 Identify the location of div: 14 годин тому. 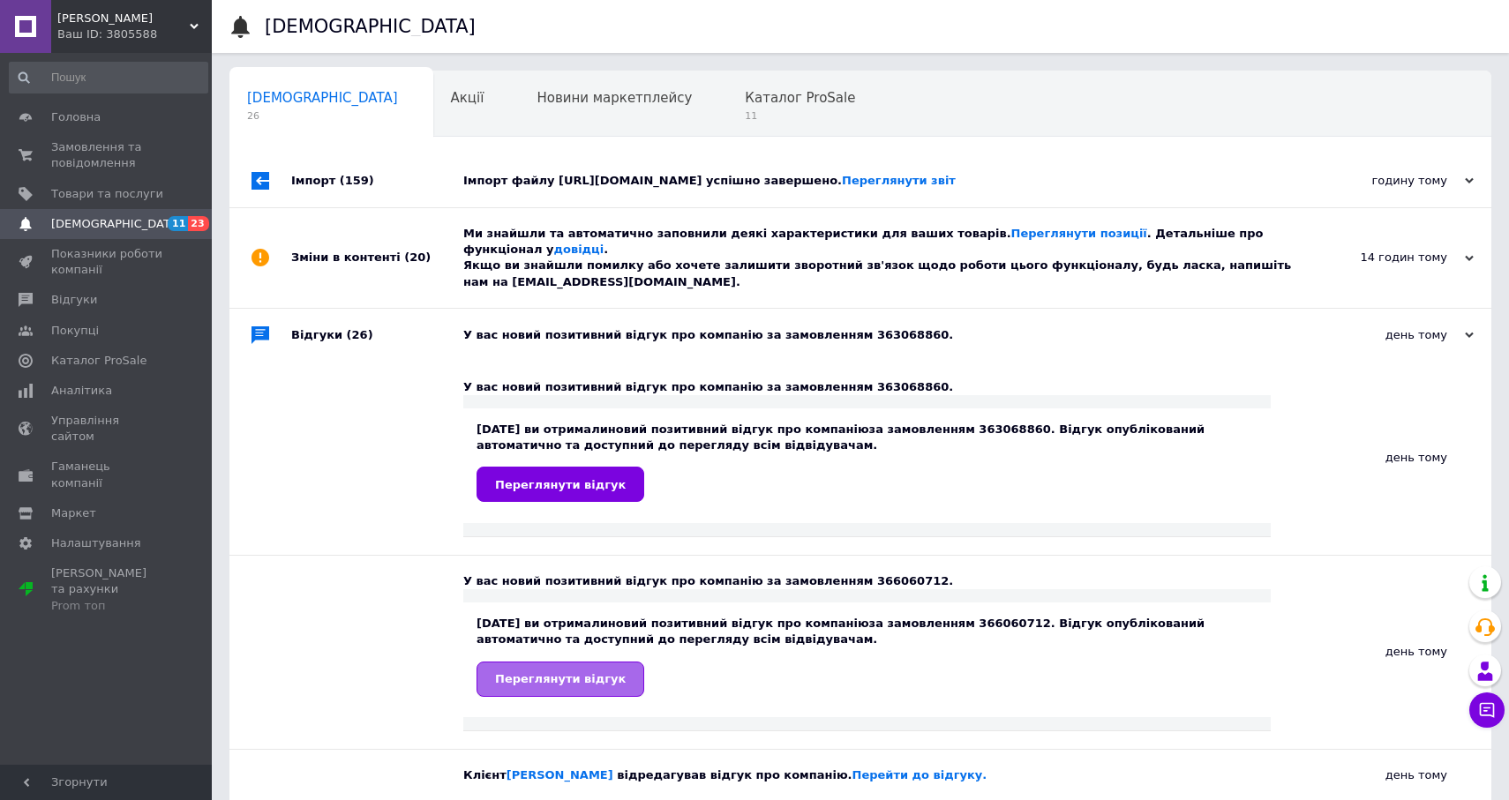
(1386, 258).